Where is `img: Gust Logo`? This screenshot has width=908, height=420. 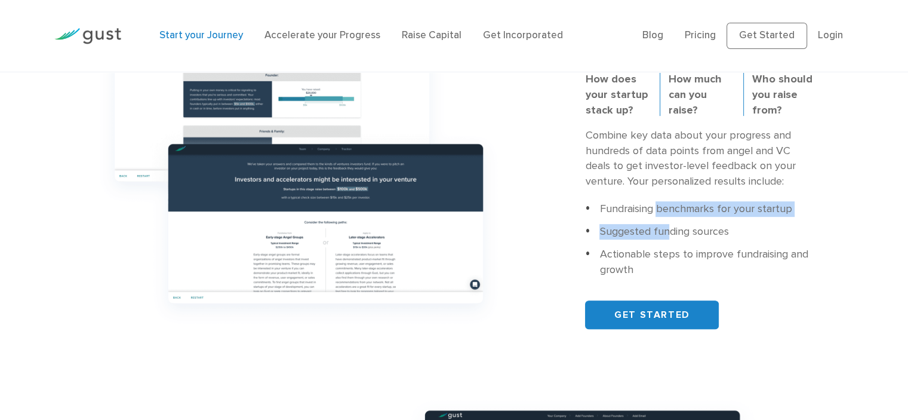
img: Gust Logo is located at coordinates (88, 36).